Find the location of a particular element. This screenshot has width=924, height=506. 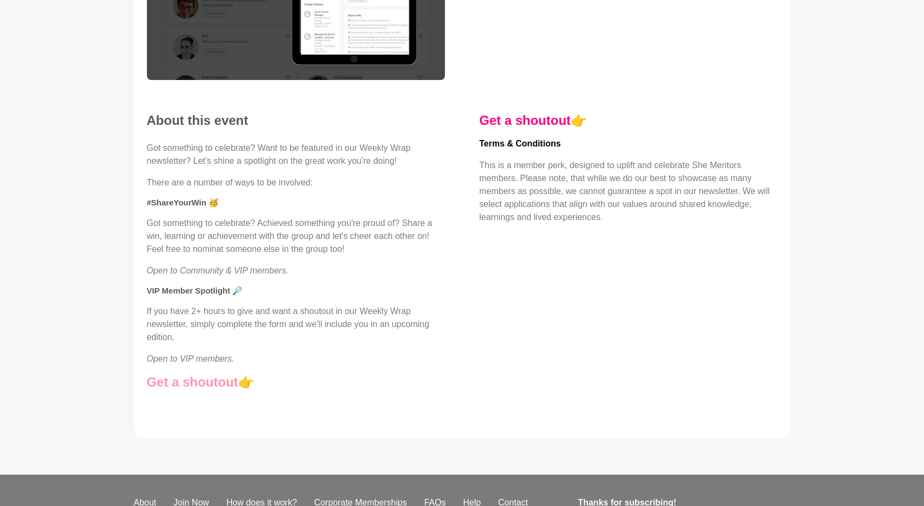

p: There are a number of ways to be involved: is located at coordinates (296, 183).